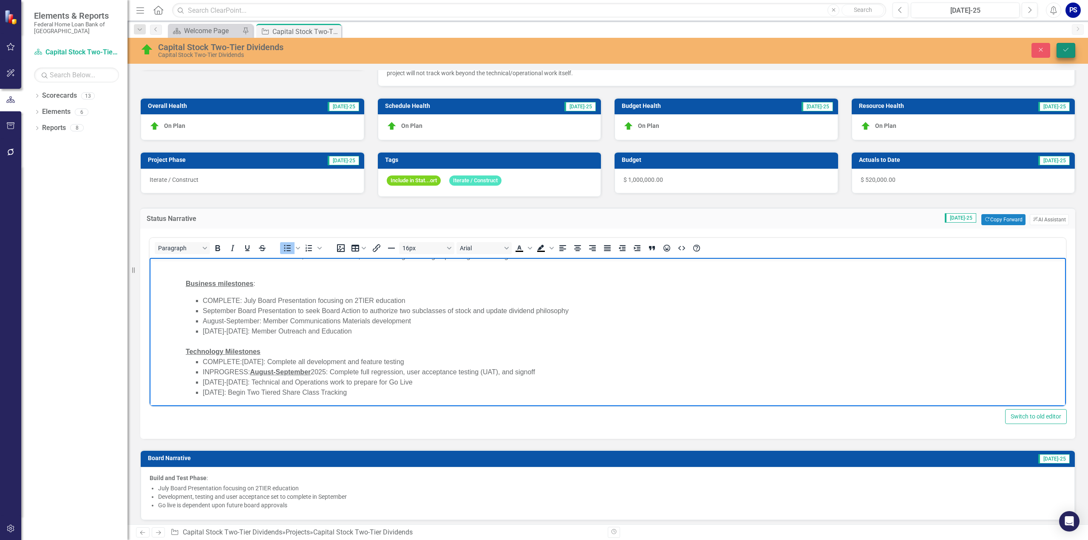 The image size is (1088, 540). Describe the element at coordinates (1036, 417) in the screenshot. I see `button: Switch to old editor` at that location.